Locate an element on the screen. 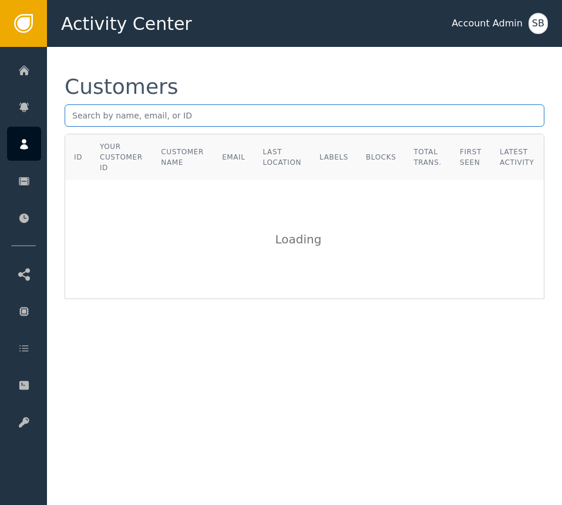  div: Customer Name is located at coordinates (183, 157).